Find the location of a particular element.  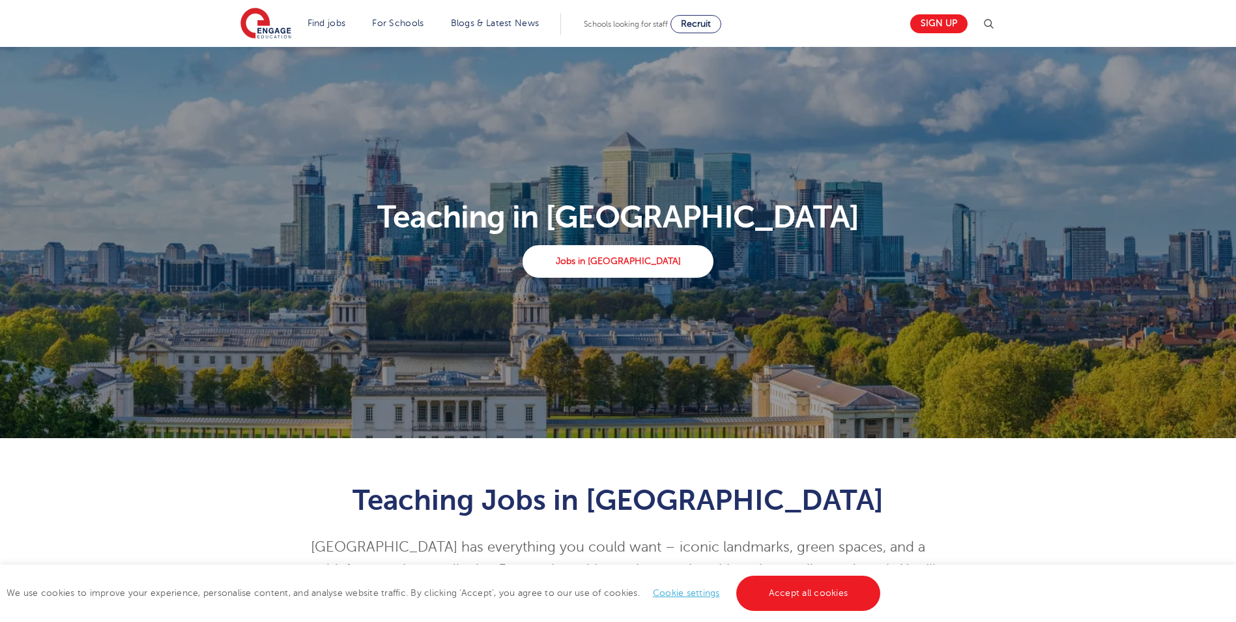

span: Schools looking for staff is located at coordinates (626, 24).